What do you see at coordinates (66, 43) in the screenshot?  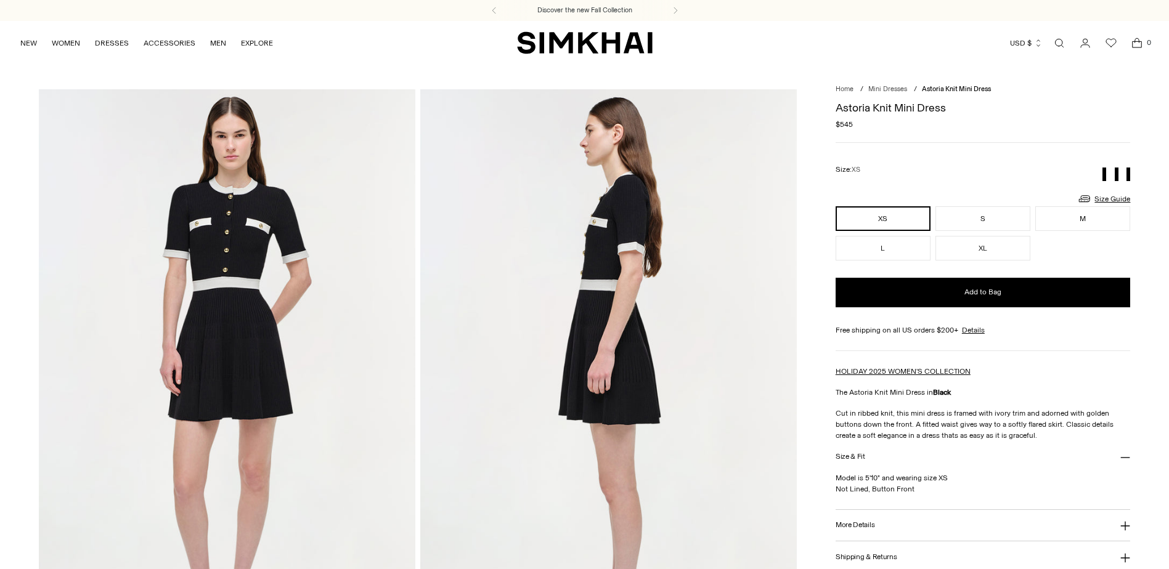 I see `a: WOMEN` at bounding box center [66, 43].